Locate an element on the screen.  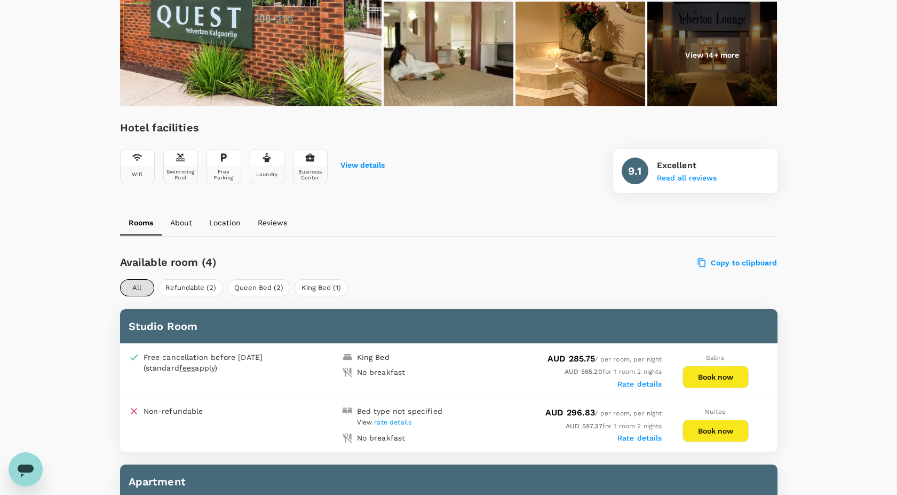
h6: Available room (4) is located at coordinates (311, 262).